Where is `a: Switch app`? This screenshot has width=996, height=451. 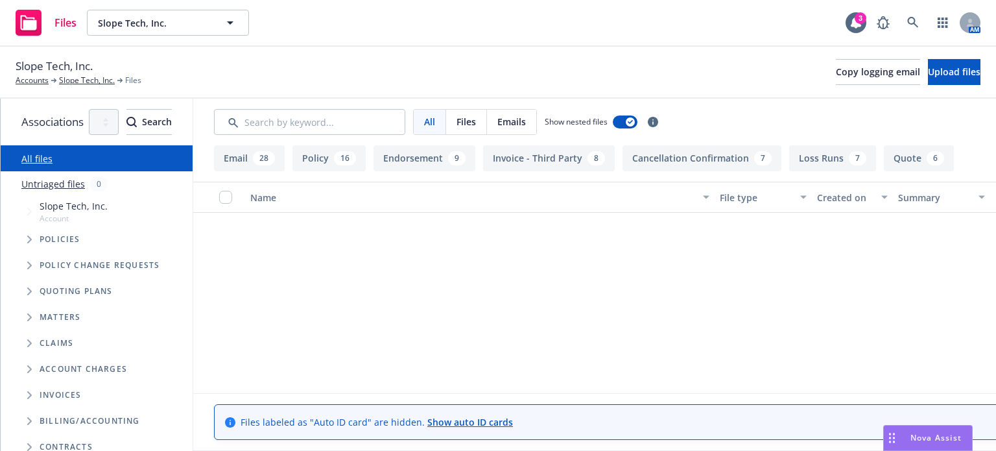 a: Switch app is located at coordinates (943, 23).